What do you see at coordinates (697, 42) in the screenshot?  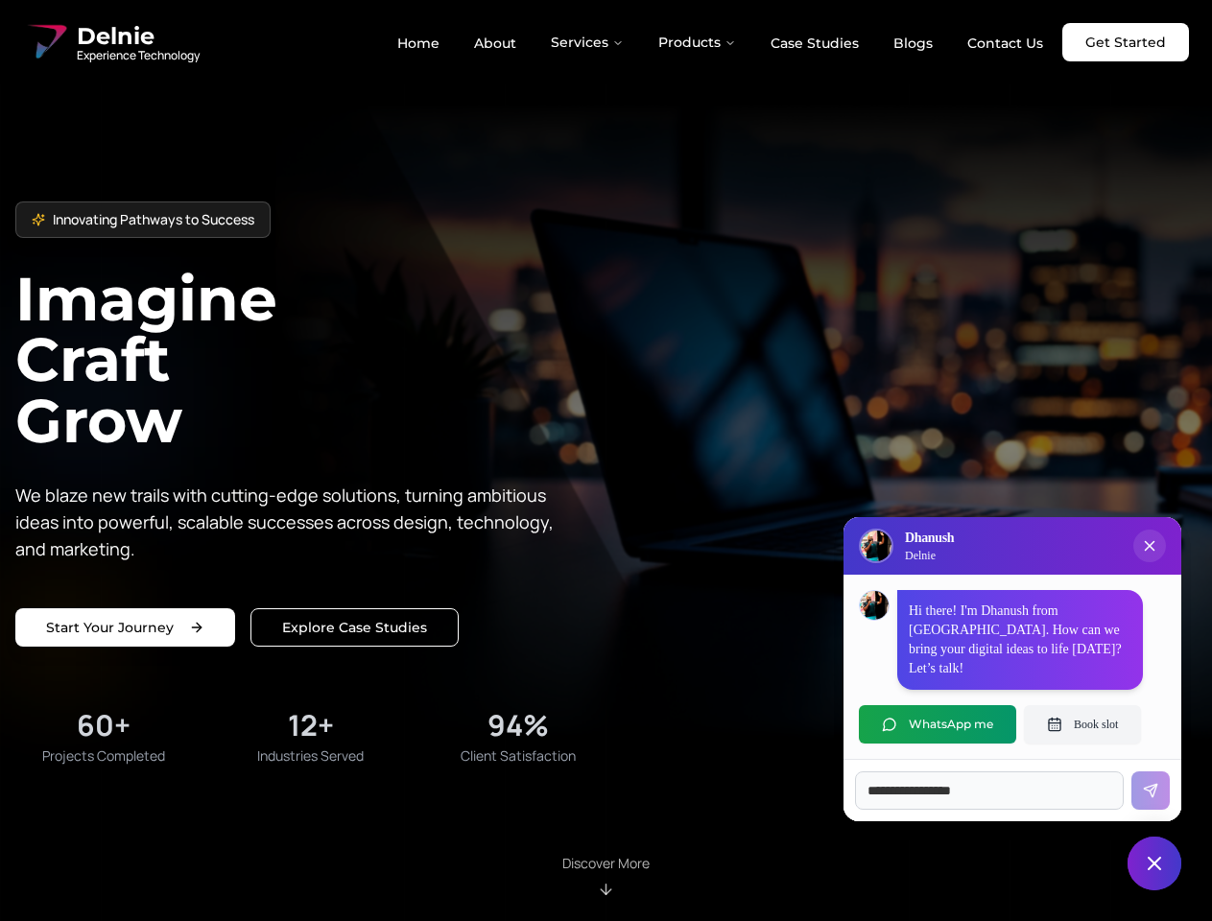 I see `button: Products` at bounding box center [697, 42].